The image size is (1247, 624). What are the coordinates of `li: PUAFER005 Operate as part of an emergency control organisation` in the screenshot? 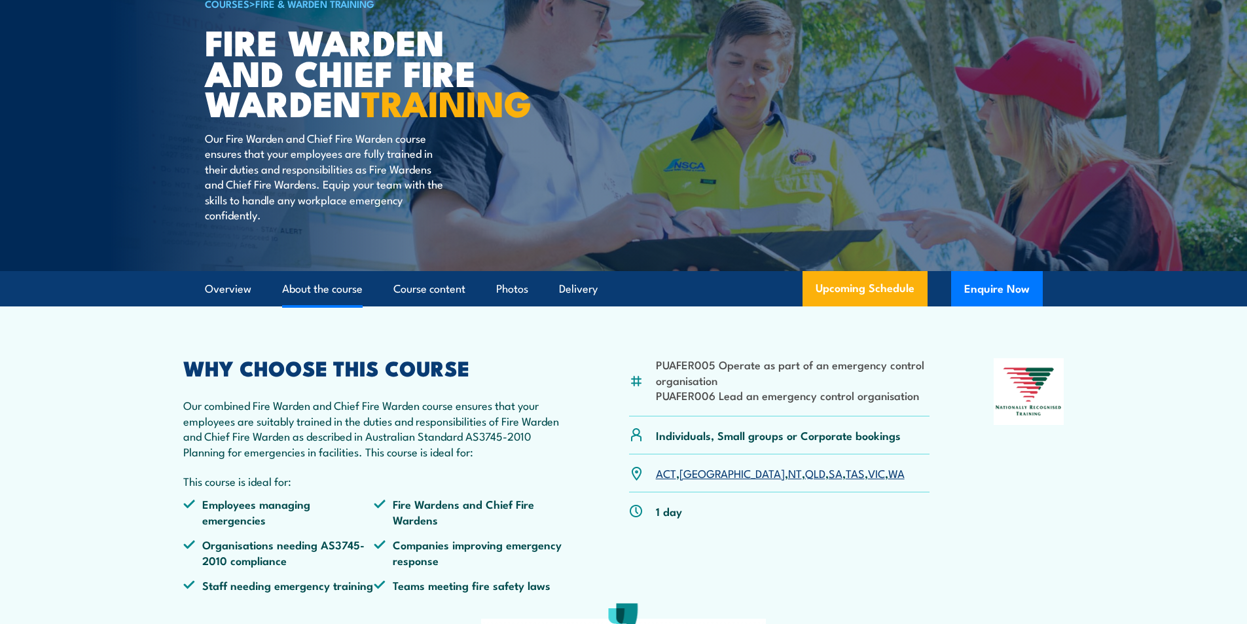 It's located at (793, 372).